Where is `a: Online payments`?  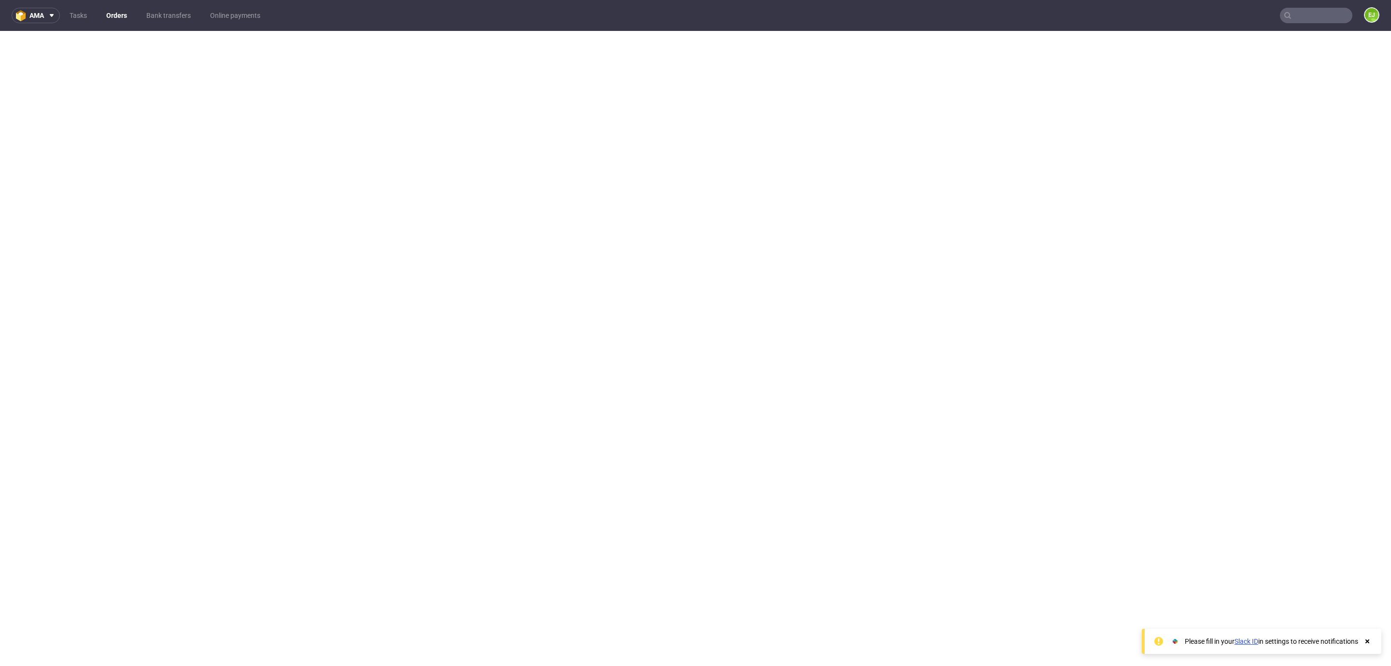 a: Online payments is located at coordinates (235, 15).